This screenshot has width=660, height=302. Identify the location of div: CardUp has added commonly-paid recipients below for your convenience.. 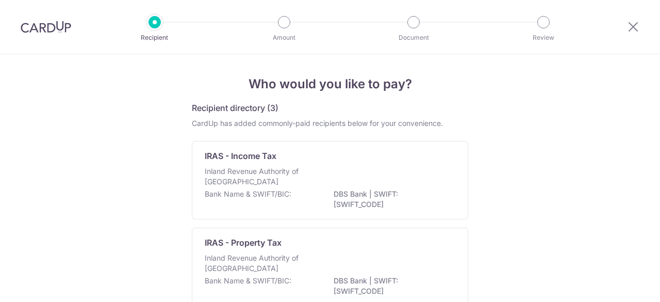
(330, 123).